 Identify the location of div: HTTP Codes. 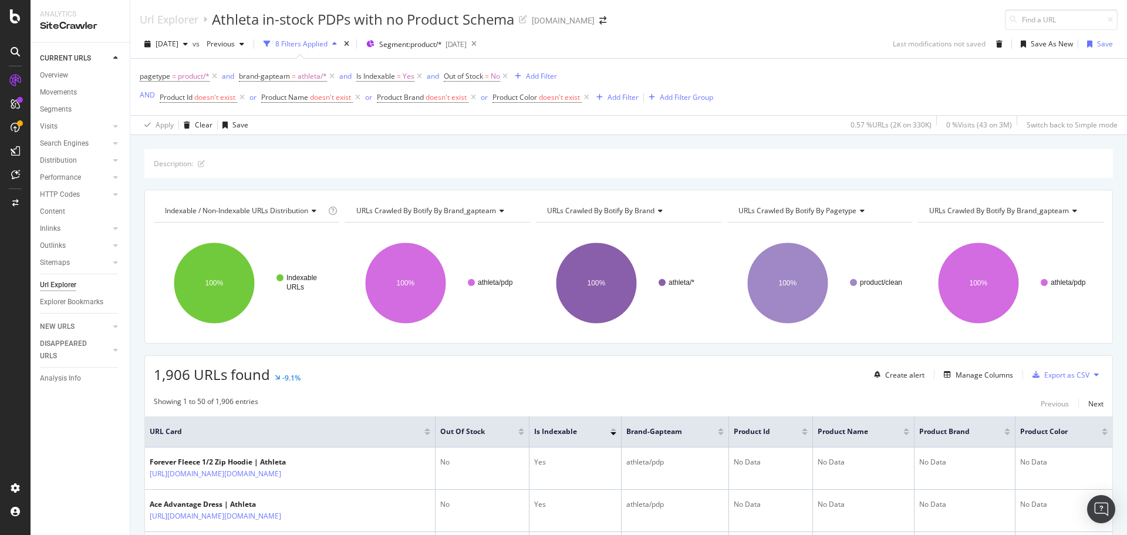
(60, 194).